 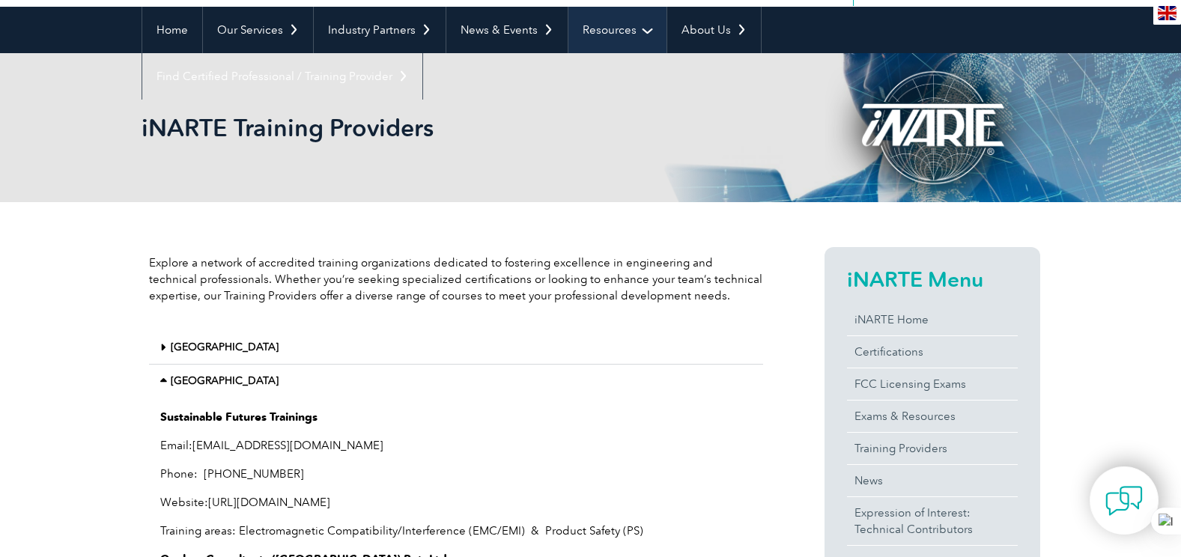 I want to click on a: Industry Partners, so click(x=380, y=30).